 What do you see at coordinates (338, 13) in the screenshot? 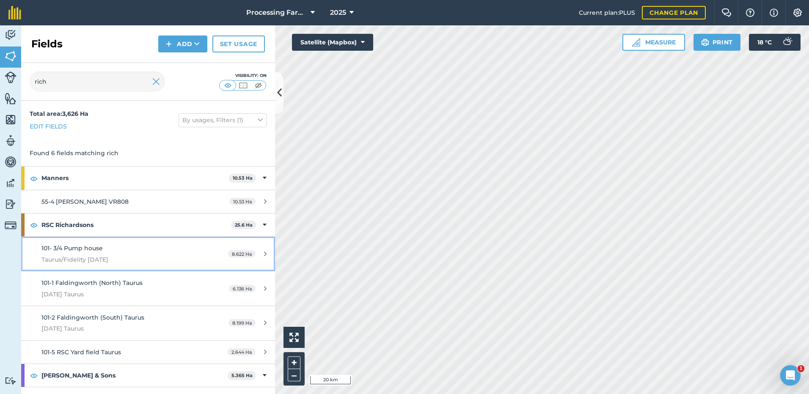
I see `span: 2025` at bounding box center [338, 13].